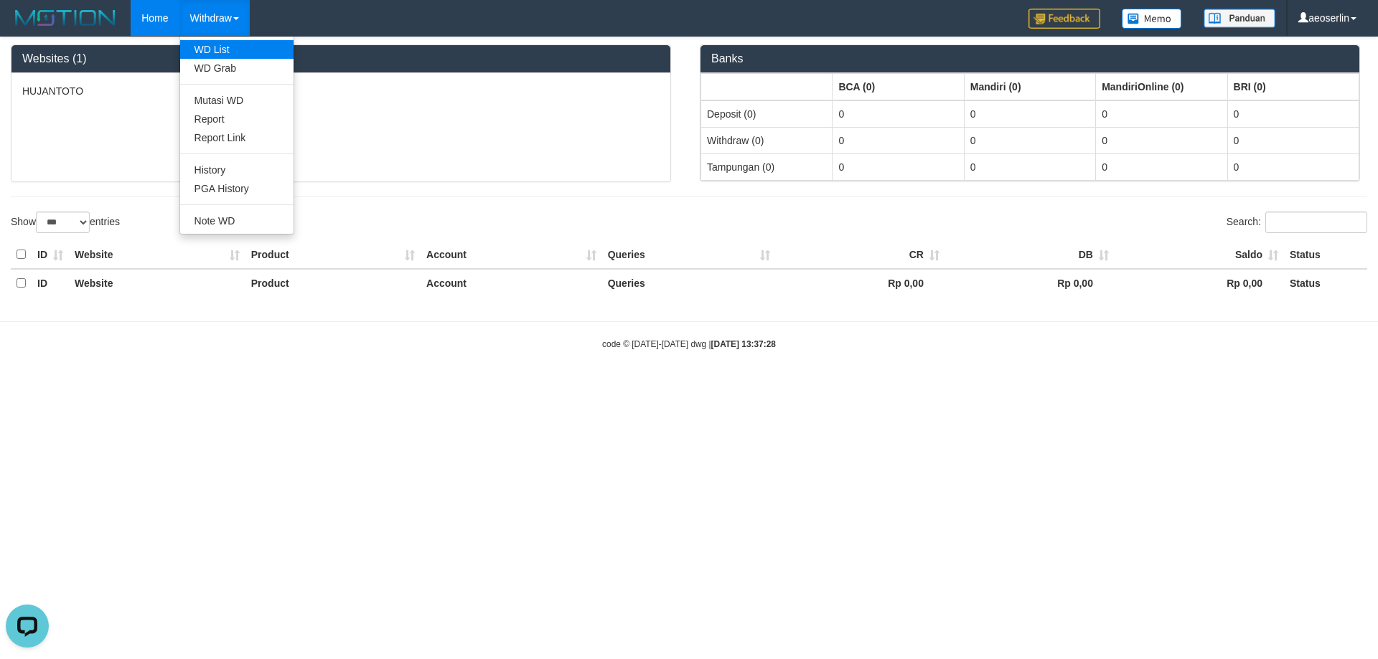 The image size is (1378, 659). I want to click on a: History, so click(237, 170).